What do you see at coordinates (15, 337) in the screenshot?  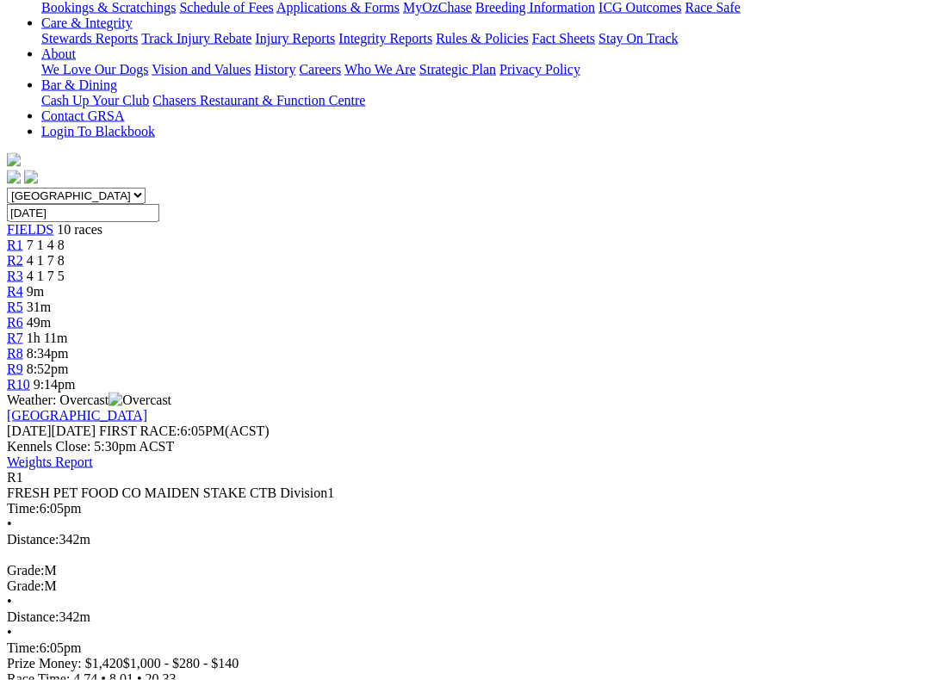 I see `a: R7` at bounding box center [15, 337].